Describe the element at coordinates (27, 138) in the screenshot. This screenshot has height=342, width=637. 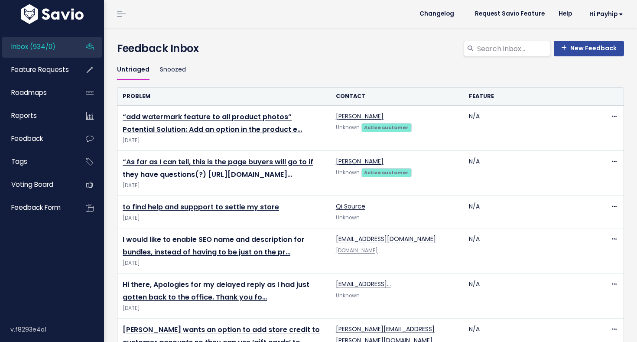
I see `span: Feedback` at that location.